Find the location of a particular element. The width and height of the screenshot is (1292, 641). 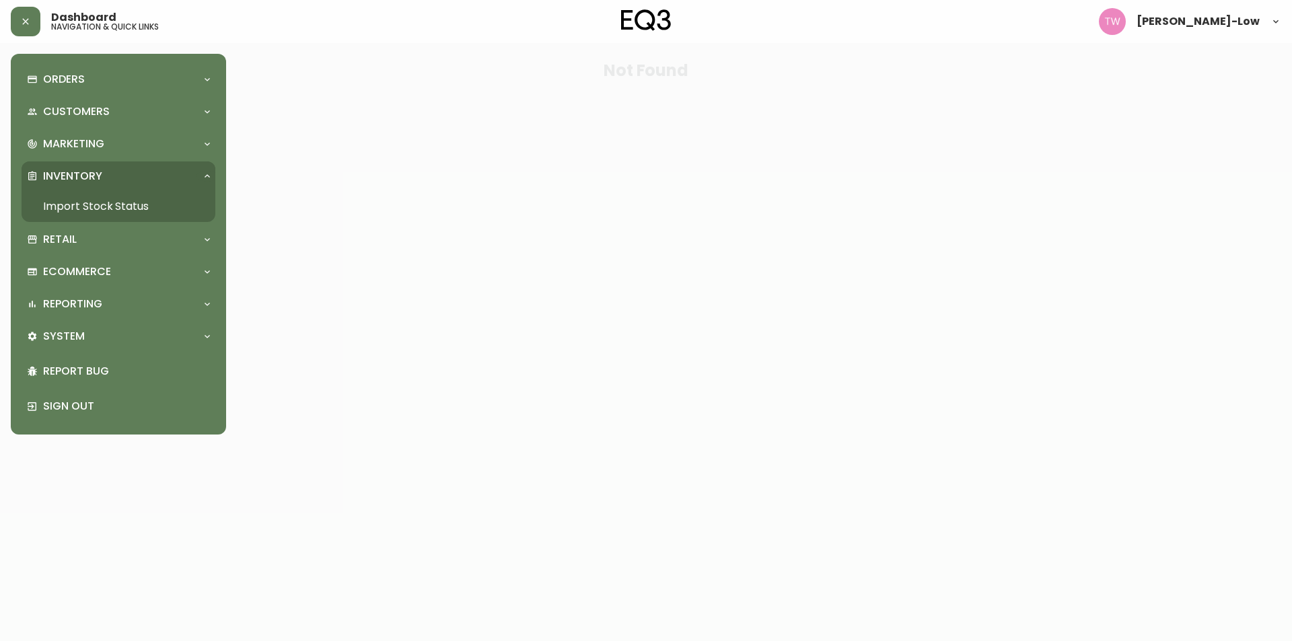

p: Orders is located at coordinates (64, 79).